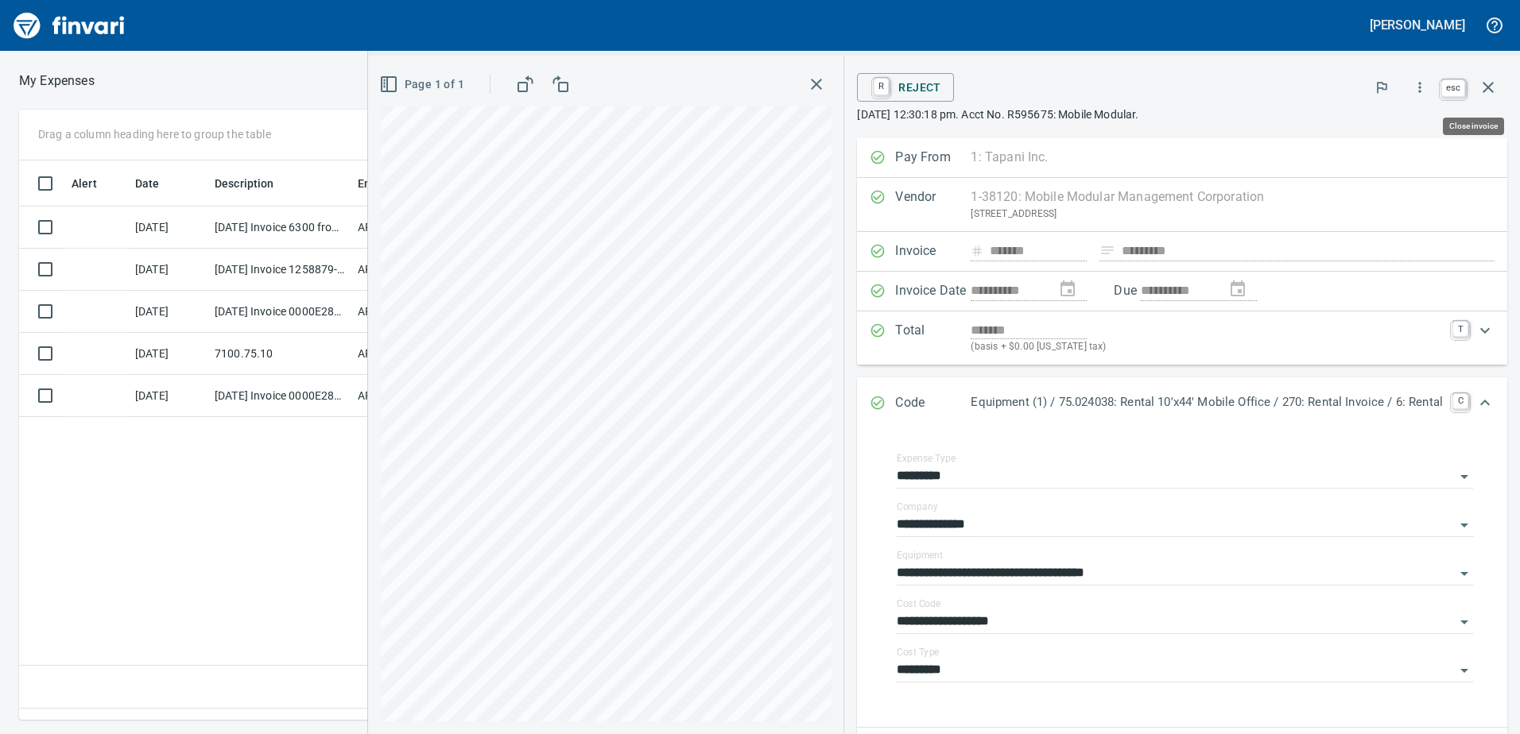 The height and width of the screenshot is (734, 1520). What do you see at coordinates (69, 25) in the screenshot?
I see `a: Finvari` at bounding box center [69, 25].